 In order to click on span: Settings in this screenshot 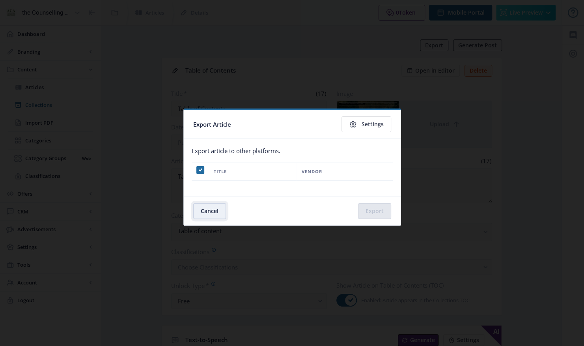, I will do `click(373, 124)`.